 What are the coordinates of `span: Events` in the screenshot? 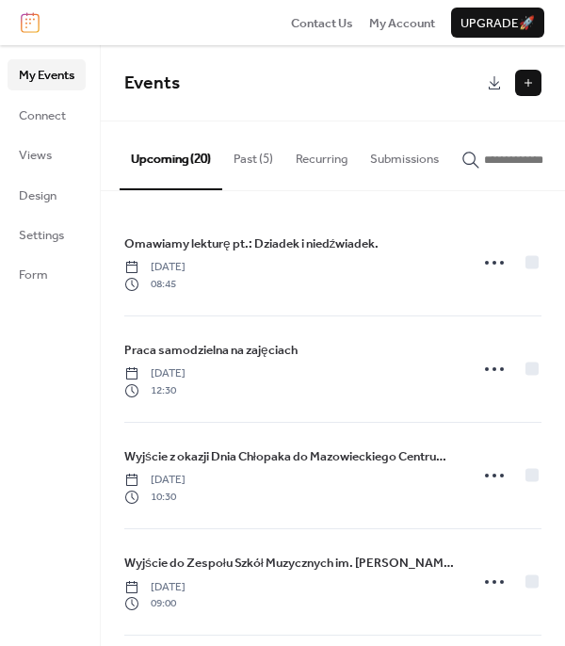 It's located at (152, 83).